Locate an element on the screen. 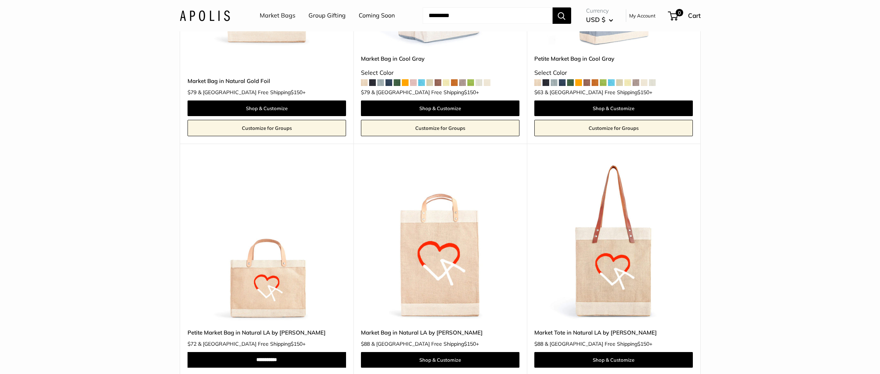 Image resolution: width=880 pixels, height=374 pixels. img: Apolis is located at coordinates (205, 15).